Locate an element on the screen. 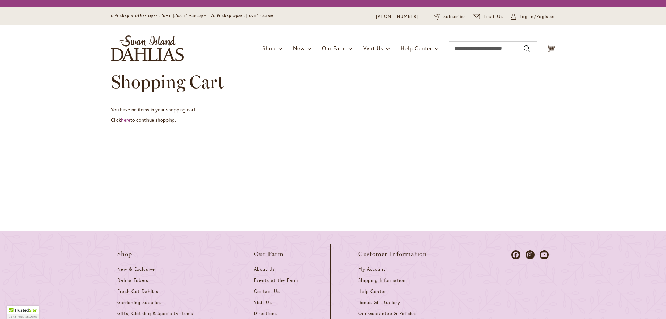 The width and height of the screenshot is (666, 319). span: Shopping Cart is located at coordinates (167, 81).